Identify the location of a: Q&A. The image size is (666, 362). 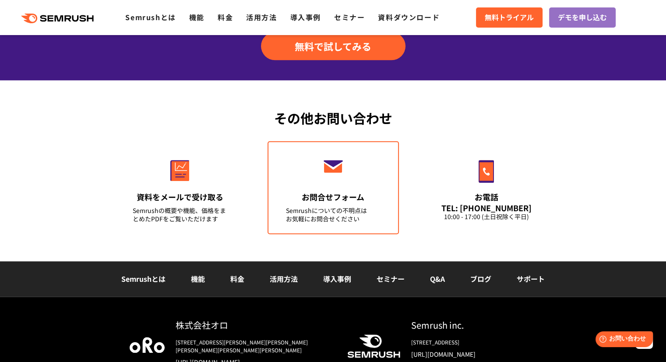
(437, 278).